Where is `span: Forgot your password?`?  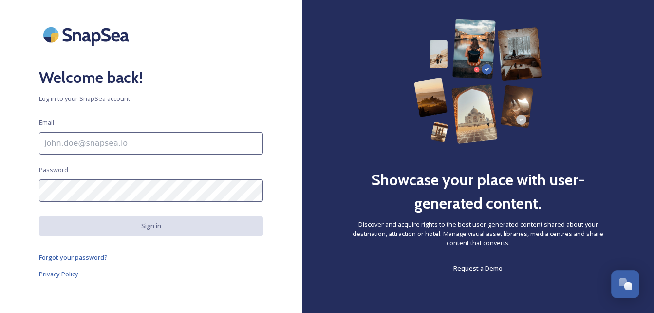 span: Forgot your password? is located at coordinates (73, 257).